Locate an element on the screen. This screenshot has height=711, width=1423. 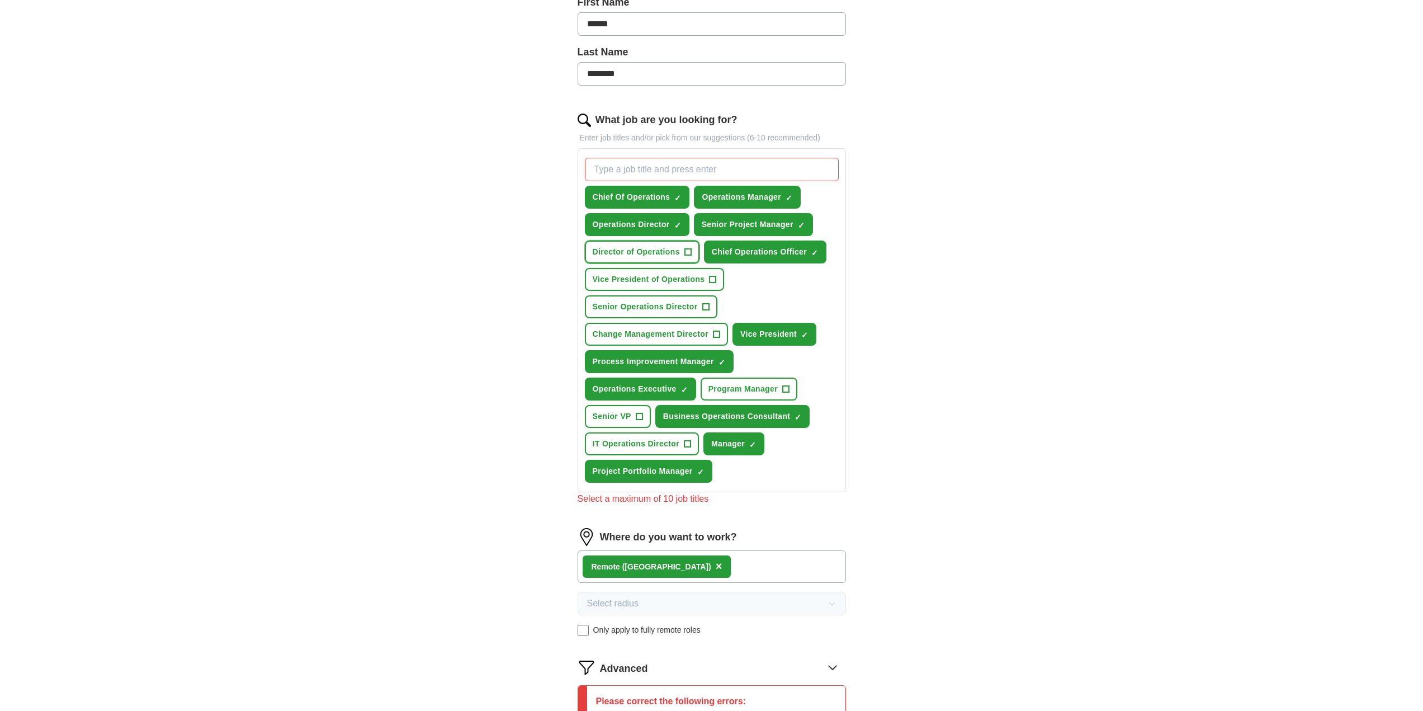
p: Enter job titles and/or pick from our suggestions (6-10 recommended) is located at coordinates (712, 138).